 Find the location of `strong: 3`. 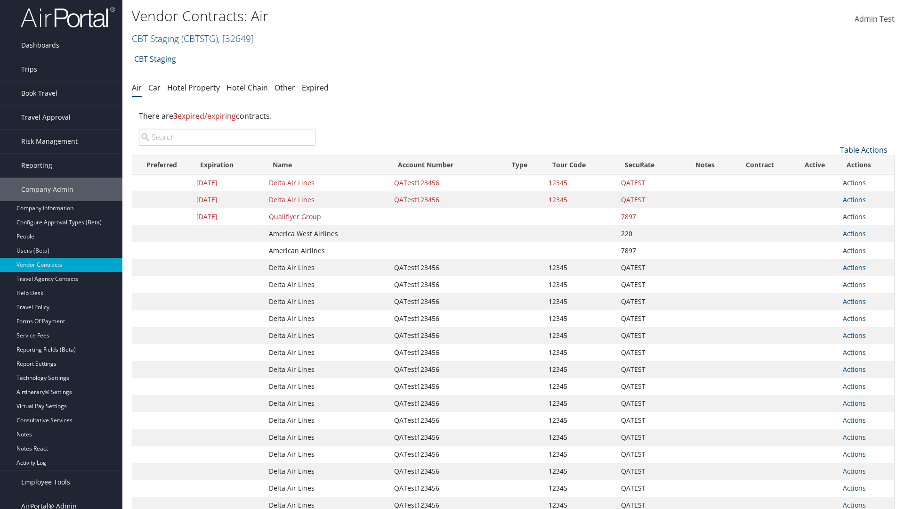

strong: 3 is located at coordinates (175, 116).